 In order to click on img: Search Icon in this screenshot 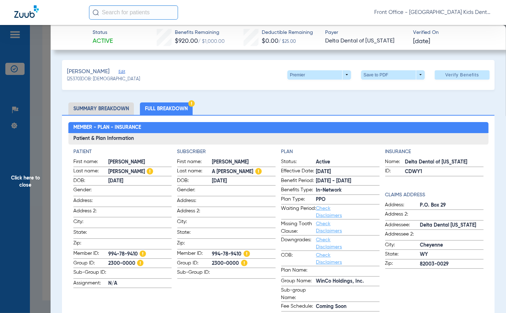, I will do `click(96, 12)`.